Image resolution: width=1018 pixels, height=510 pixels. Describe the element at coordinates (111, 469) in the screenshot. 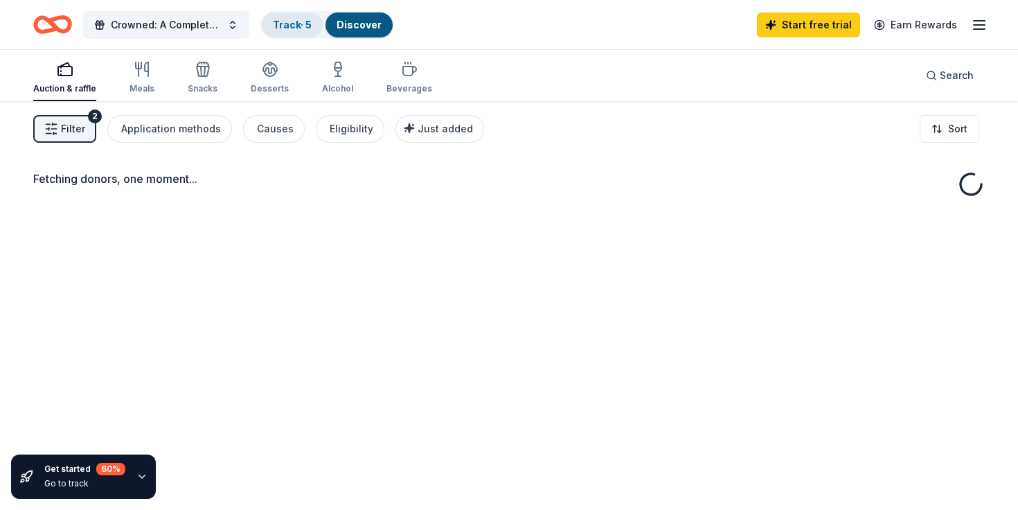

I see `div: 60 %` at that location.